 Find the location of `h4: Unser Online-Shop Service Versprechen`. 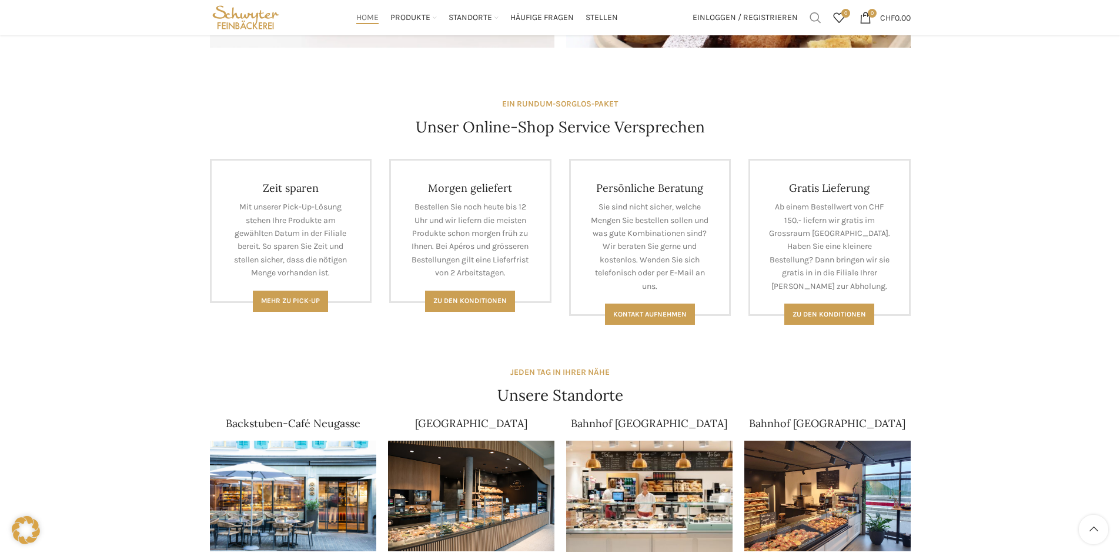

h4: Unser Online-Shop Service Versprechen is located at coordinates (560, 127).